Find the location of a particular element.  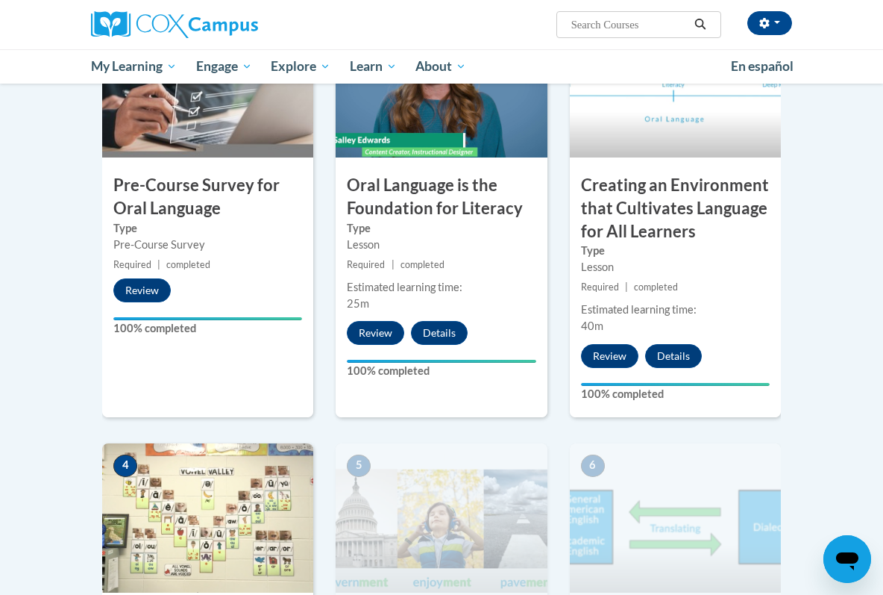

span: 25m is located at coordinates (358, 303).